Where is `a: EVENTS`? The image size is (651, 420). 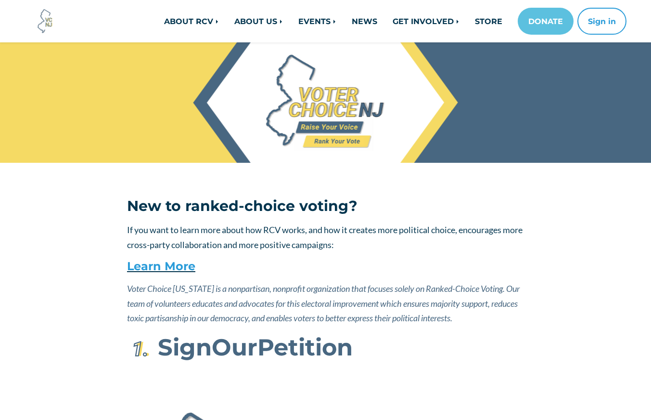 a: EVENTS is located at coordinates (317, 21).